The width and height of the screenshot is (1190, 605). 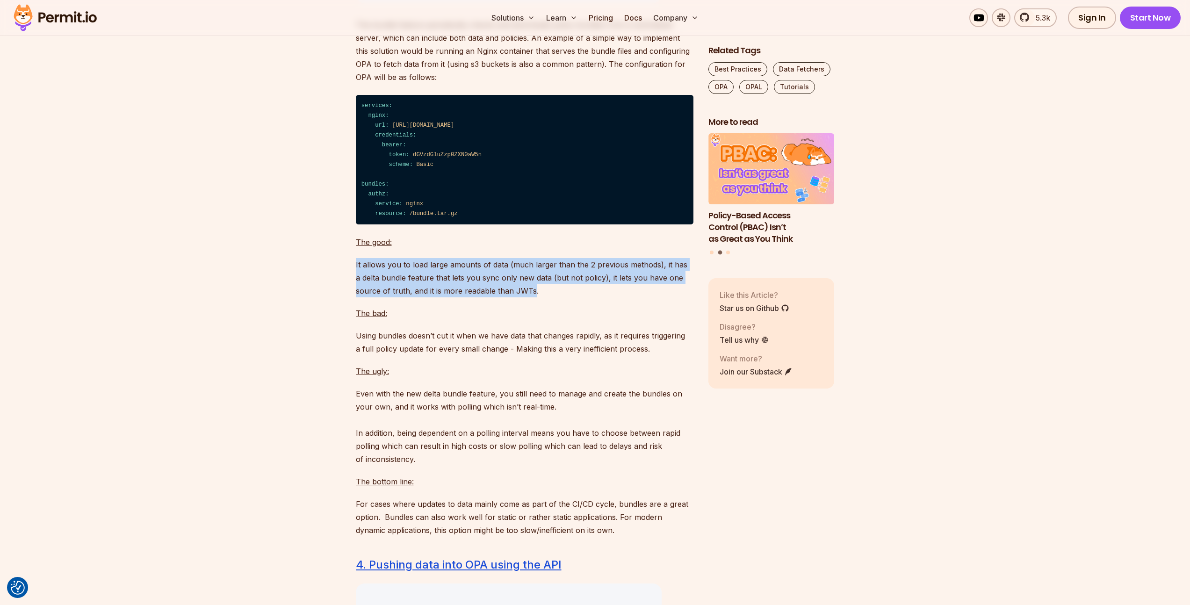 What do you see at coordinates (459, 564) in the screenshot?
I see `a: 4. Pushing data into OPA using the API` at bounding box center [459, 564].